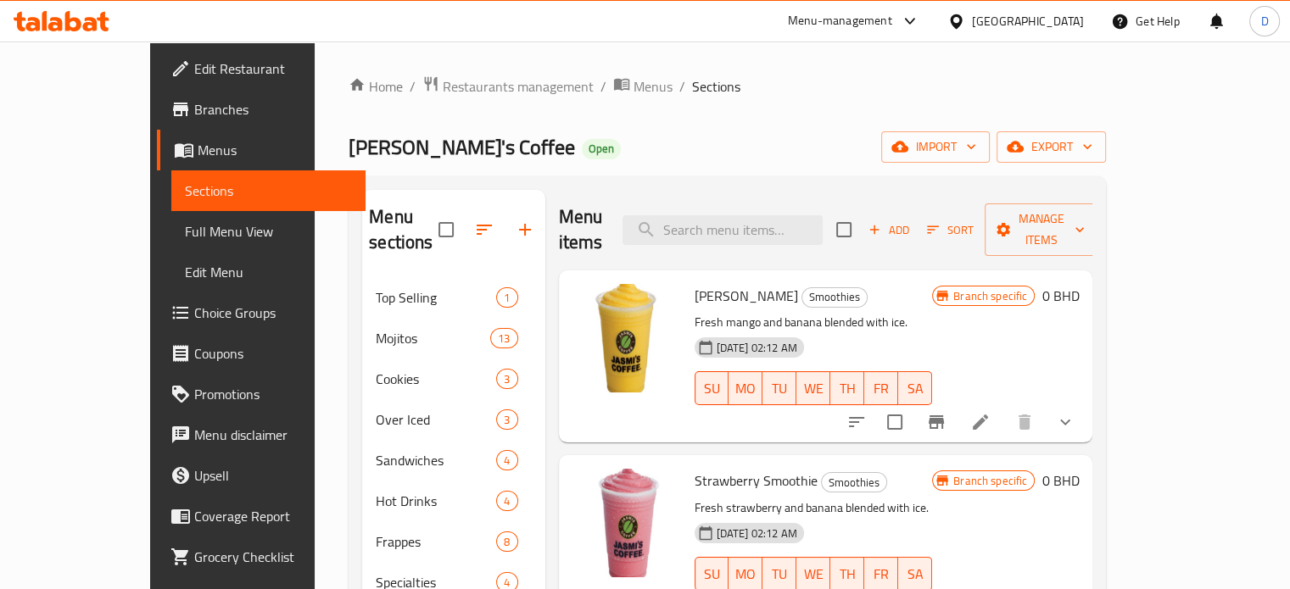 The width and height of the screenshot is (1290, 589). I want to click on span: D, so click(1264, 21).